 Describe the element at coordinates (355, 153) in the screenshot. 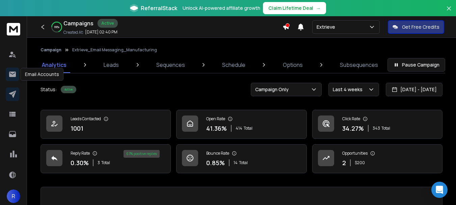

I see `p: Opportunities` at that location.